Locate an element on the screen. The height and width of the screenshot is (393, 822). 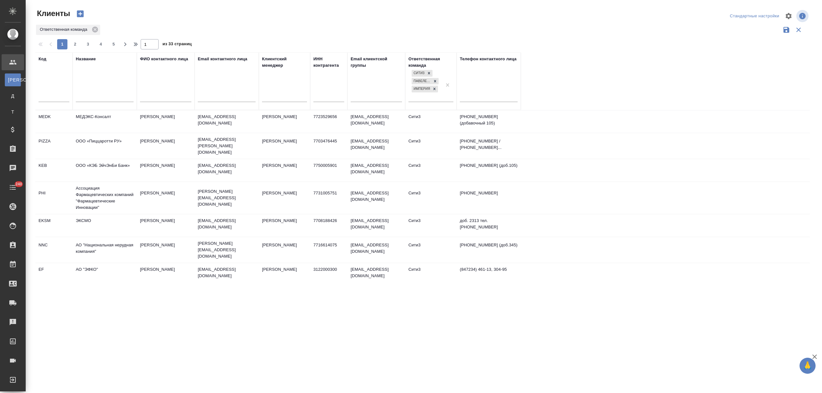
p: Ответственная команда is located at coordinates (65, 30).